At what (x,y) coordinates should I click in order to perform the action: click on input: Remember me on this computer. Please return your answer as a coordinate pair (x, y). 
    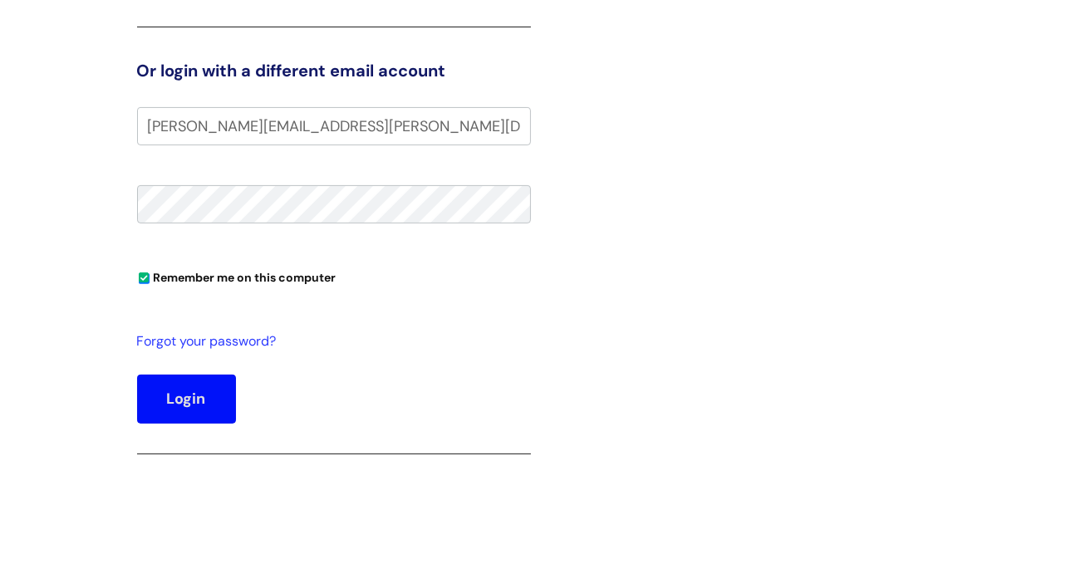
    Looking at the image, I should click on (144, 278).